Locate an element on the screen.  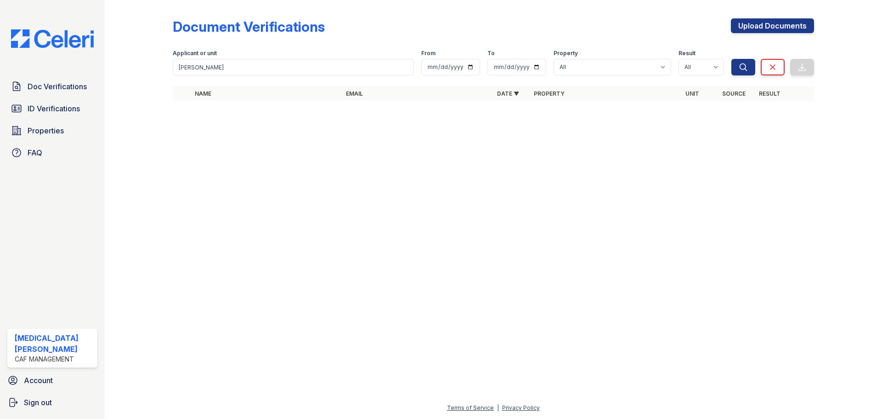
a: ID Verifications is located at coordinates (52, 108).